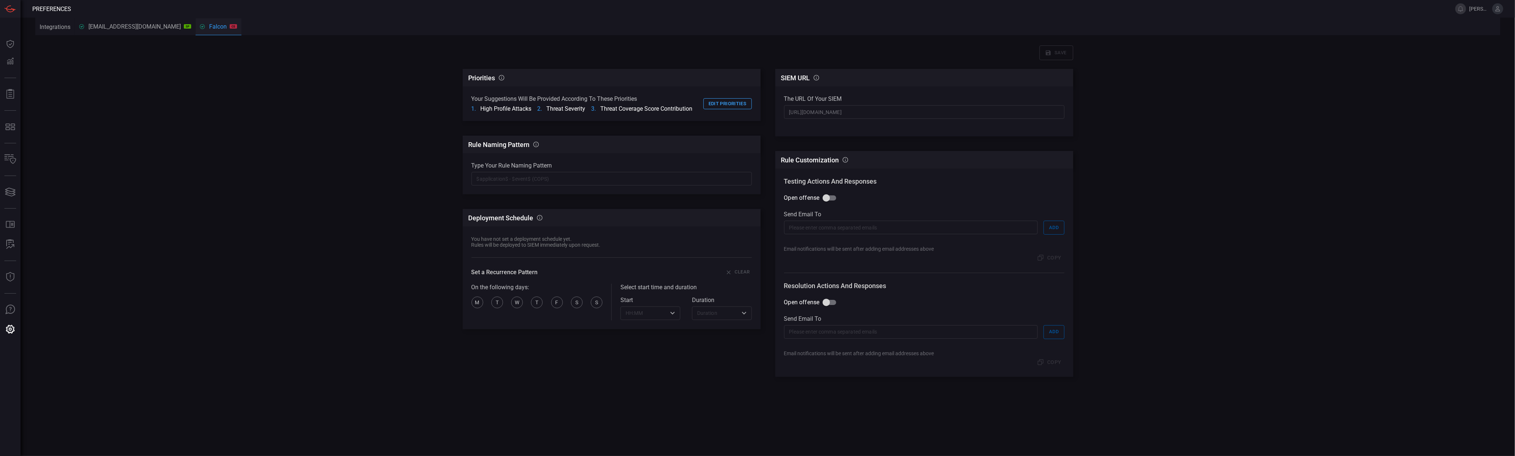  Describe the element at coordinates (686, 287) in the screenshot. I see `div: Select start time and duration` at that location.